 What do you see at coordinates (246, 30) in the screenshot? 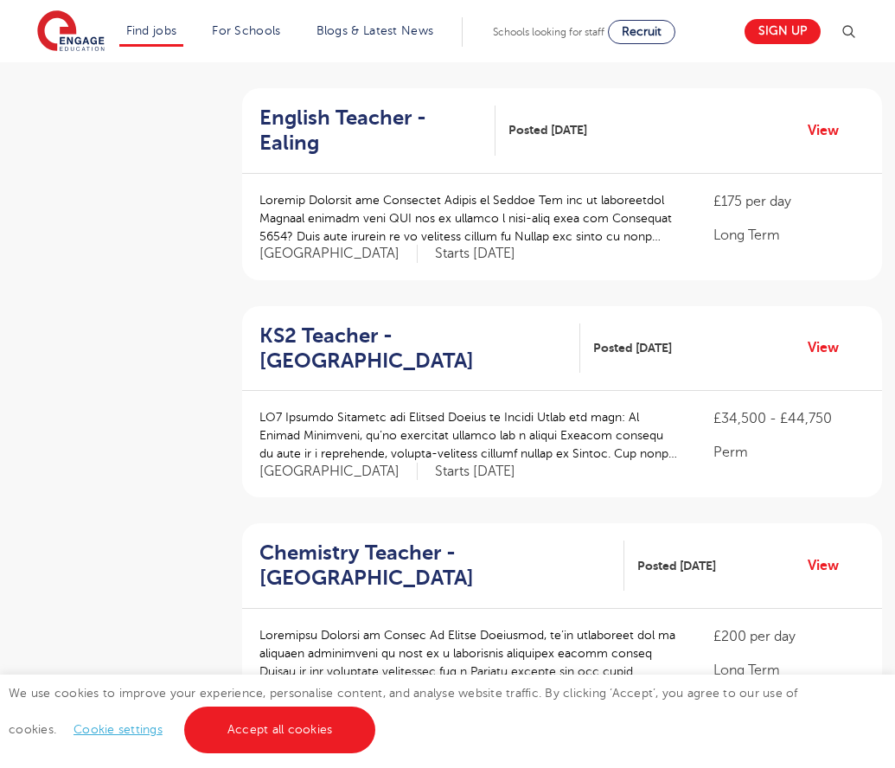
I see `a: For Schools` at bounding box center [246, 30].